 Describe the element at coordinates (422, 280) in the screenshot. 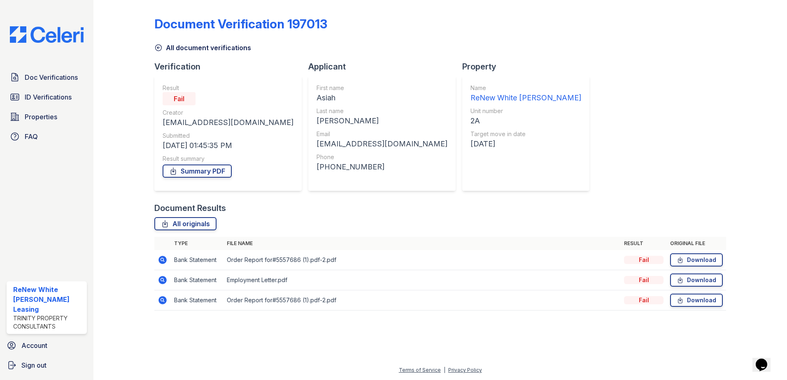

I see `td: Employment Letter.pdf` at that location.